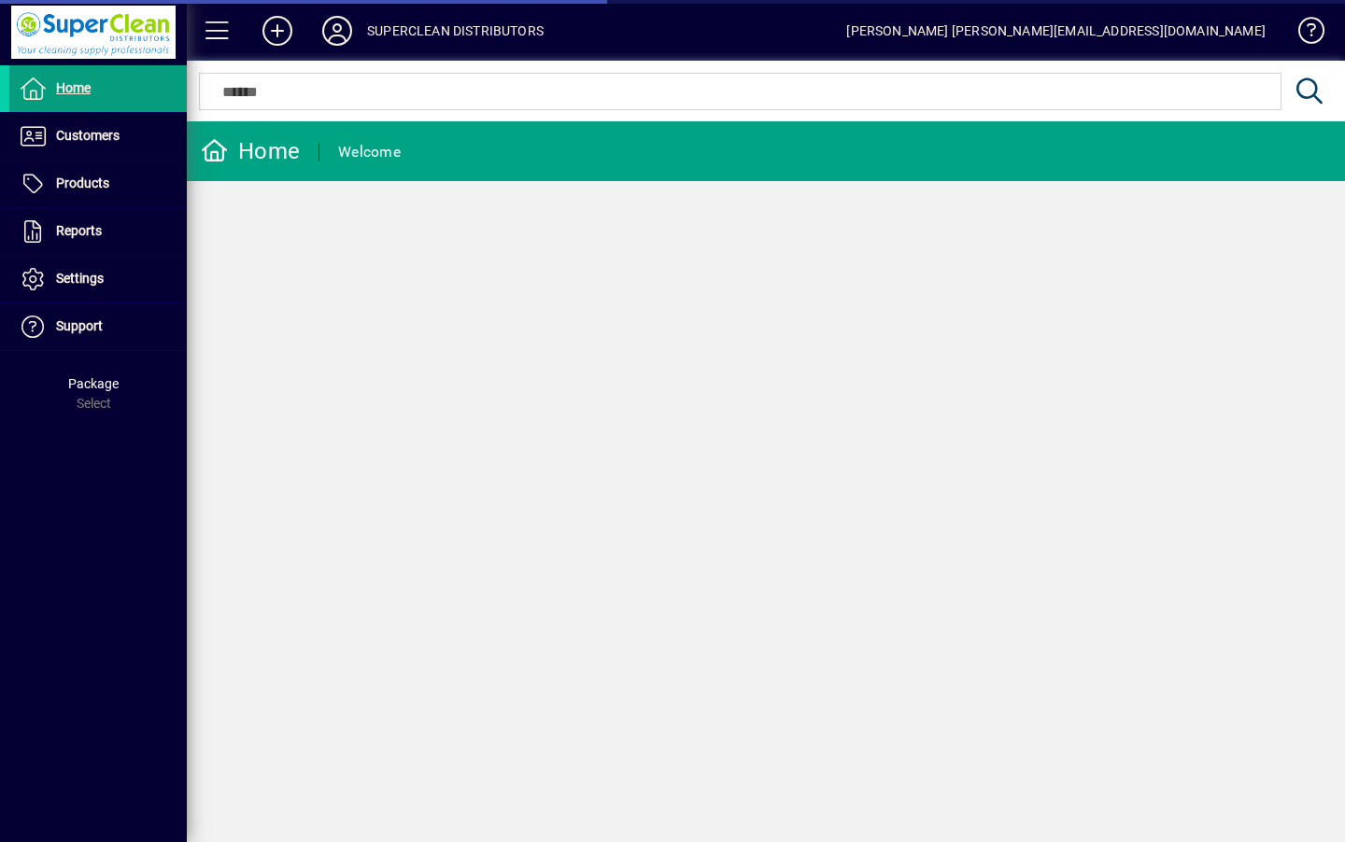 The width and height of the screenshot is (1345, 842). I want to click on span: Settings, so click(79, 278).